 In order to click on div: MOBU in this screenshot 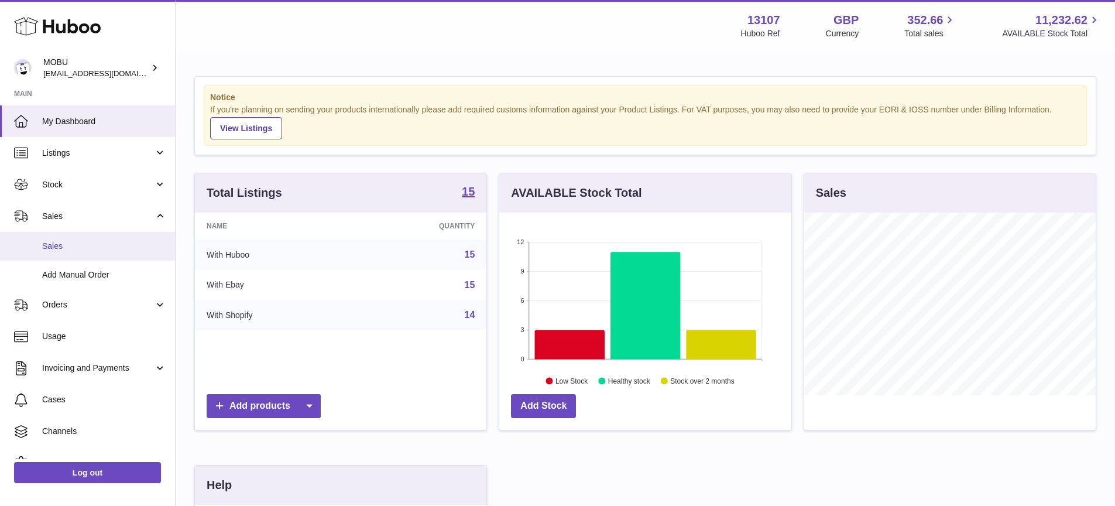, I will do `click(96, 68)`.